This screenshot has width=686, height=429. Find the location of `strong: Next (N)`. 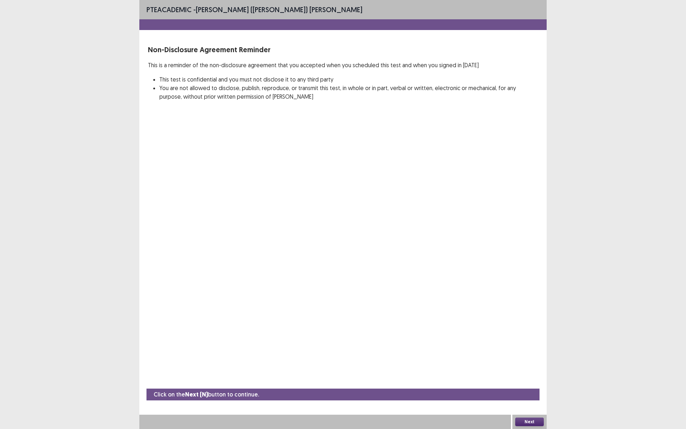

strong: Next (N) is located at coordinates (197, 394).